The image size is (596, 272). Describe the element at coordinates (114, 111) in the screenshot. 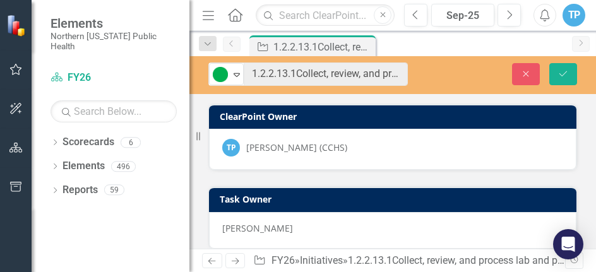

I see `input: Search Below...` at that location.